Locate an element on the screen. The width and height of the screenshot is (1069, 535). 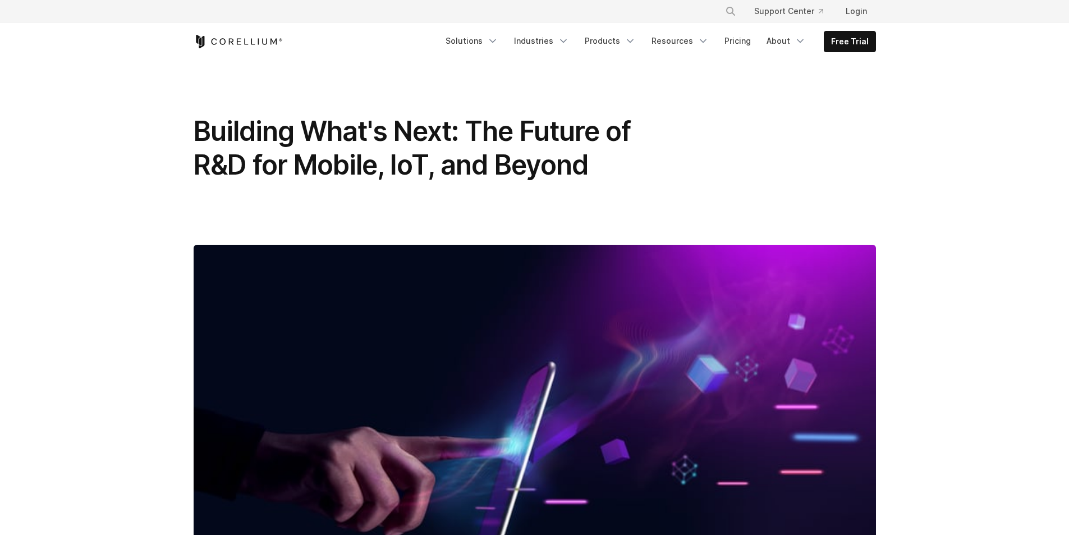
button: Search is located at coordinates (730, 11).